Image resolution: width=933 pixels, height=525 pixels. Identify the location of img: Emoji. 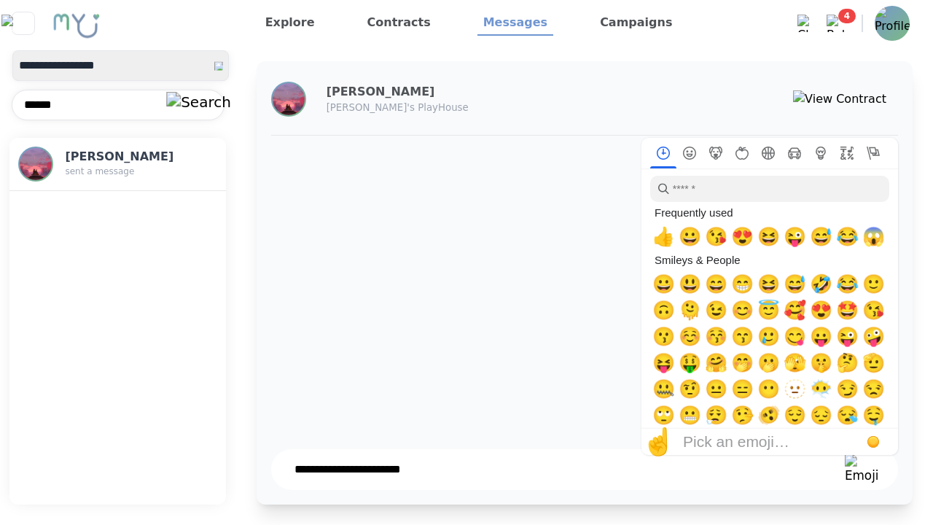
(862, 469).